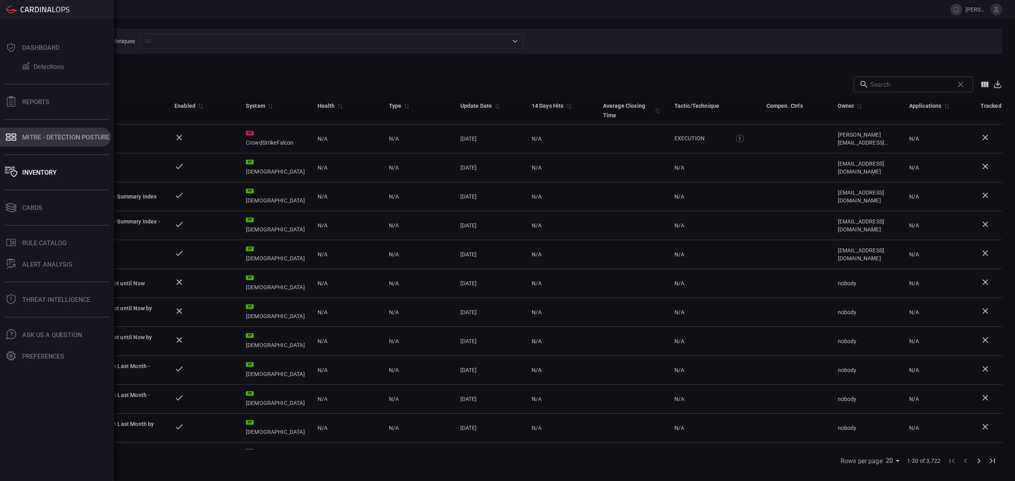 This screenshot has height=481, width=1015. What do you see at coordinates (894, 461) in the screenshot?
I see `div: Rows per page` at bounding box center [894, 461].